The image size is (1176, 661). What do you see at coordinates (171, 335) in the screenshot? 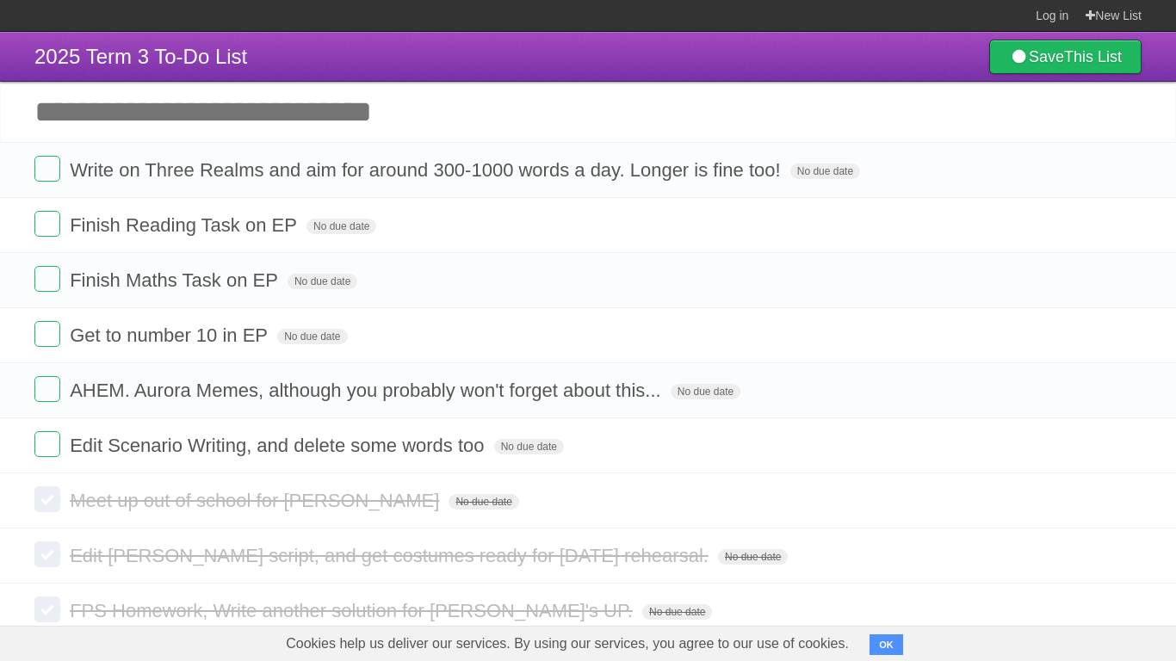
I see `span: Get to number 10 in EP` at bounding box center [171, 335].